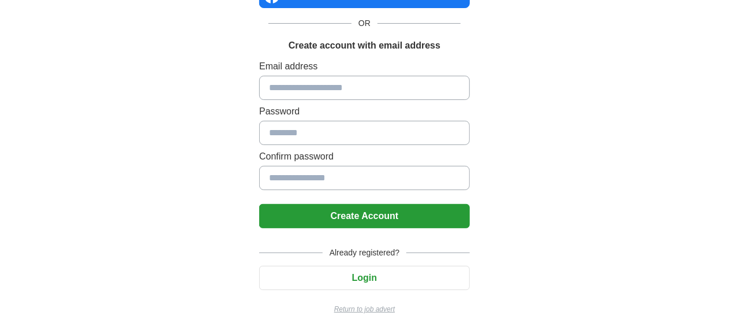 The image size is (729, 330). What do you see at coordinates (364, 252) in the screenshot?
I see `span: Already registered?` at bounding box center [364, 252].